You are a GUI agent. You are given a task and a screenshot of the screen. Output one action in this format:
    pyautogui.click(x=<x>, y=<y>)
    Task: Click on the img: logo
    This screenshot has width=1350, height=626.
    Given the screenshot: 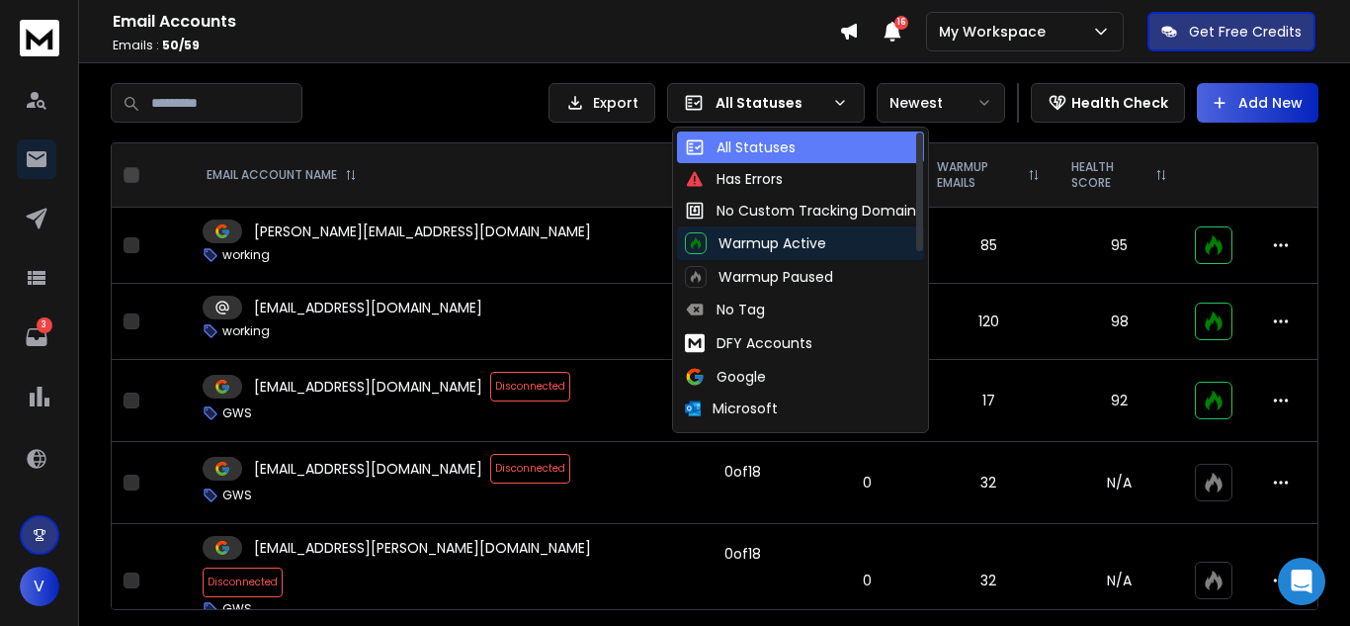 What is the action you would take?
    pyautogui.click(x=40, y=38)
    